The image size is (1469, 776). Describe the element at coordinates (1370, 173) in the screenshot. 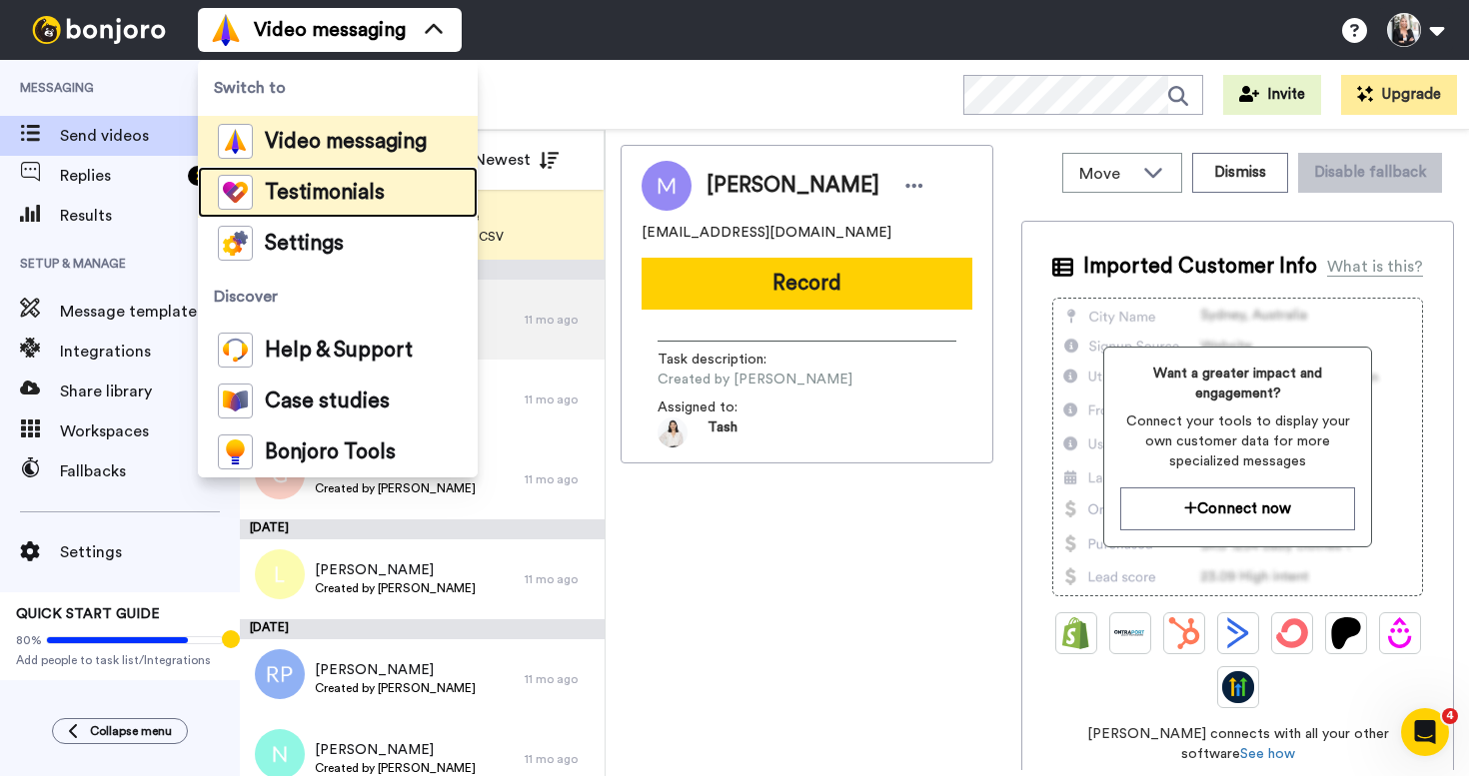

I see `button: Disable fallback` at that location.